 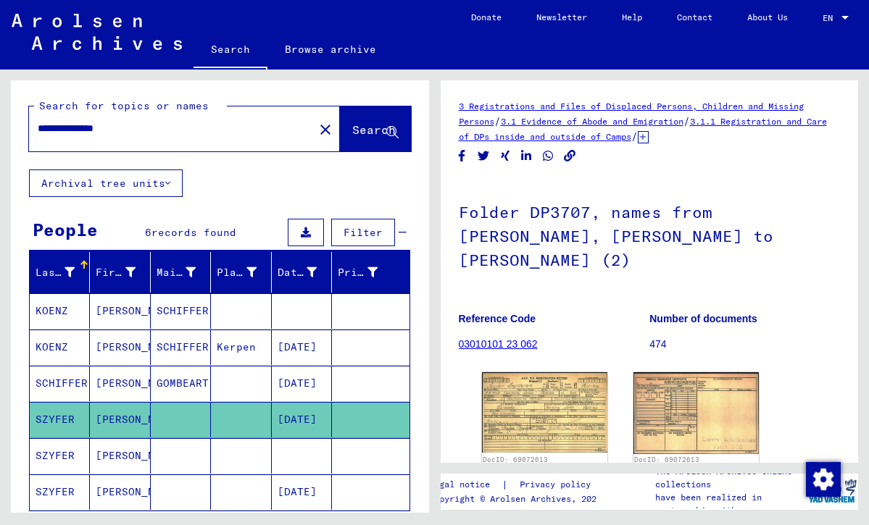 I want to click on span: records found, so click(x=193, y=233).